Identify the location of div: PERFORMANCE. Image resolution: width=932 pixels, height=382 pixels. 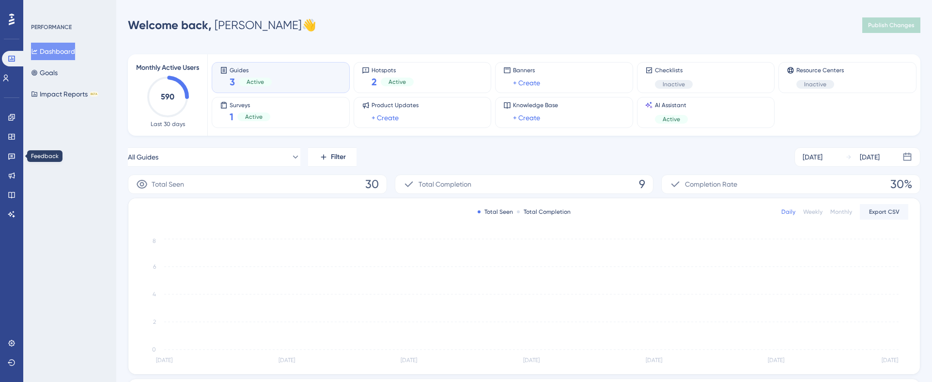
(51, 27).